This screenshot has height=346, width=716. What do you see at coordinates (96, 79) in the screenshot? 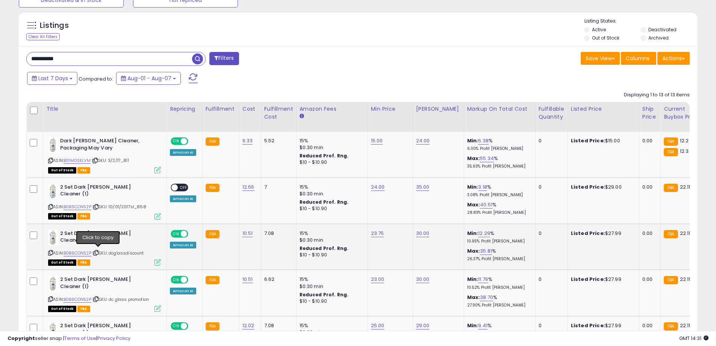
I see `span: Compared to:` at bounding box center [96, 79].